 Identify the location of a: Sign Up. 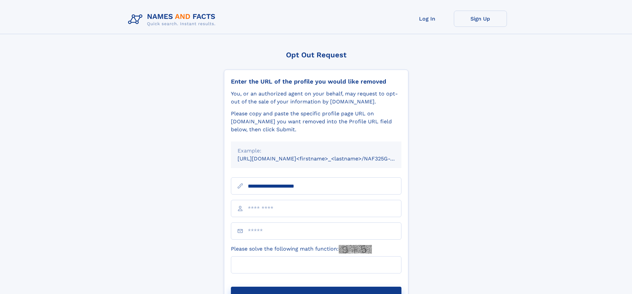
(481, 19).